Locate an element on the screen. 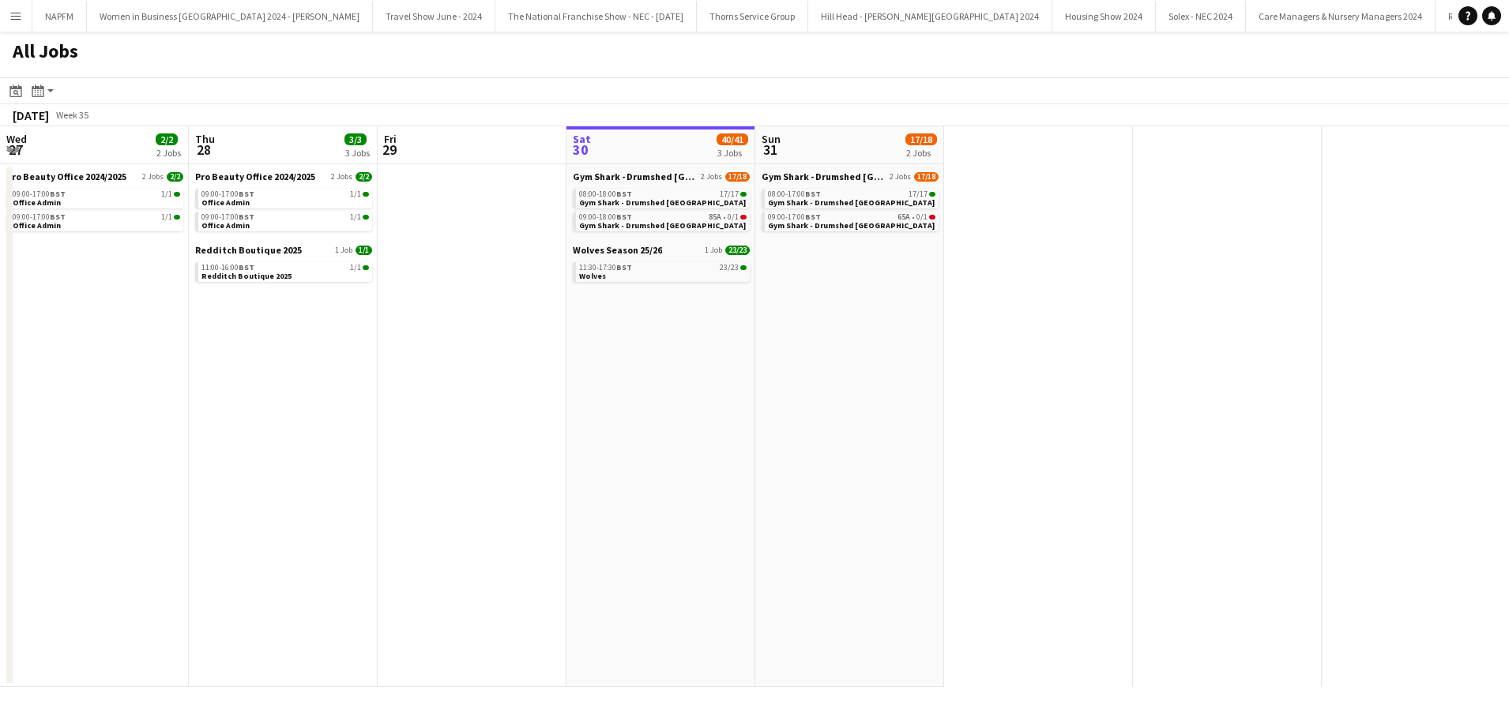  span: Wed is located at coordinates (17, 139).